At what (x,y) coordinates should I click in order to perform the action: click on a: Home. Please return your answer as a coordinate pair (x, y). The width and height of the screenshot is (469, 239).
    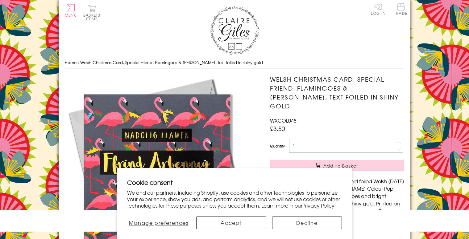
    Looking at the image, I should click on (71, 62).